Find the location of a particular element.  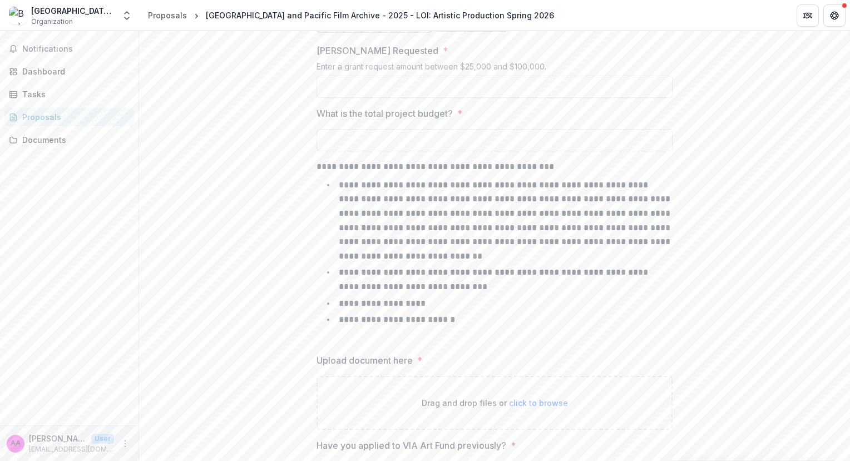

div: Enter a grant request amount between $25,000 and $100,000. is located at coordinates (495, 68).